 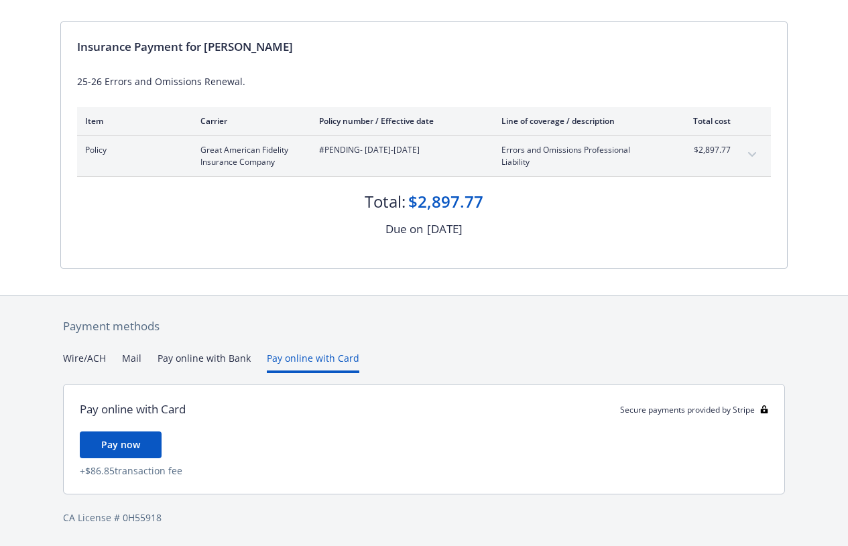 What do you see at coordinates (132, 121) in the screenshot?
I see `div: Item` at bounding box center [132, 121].